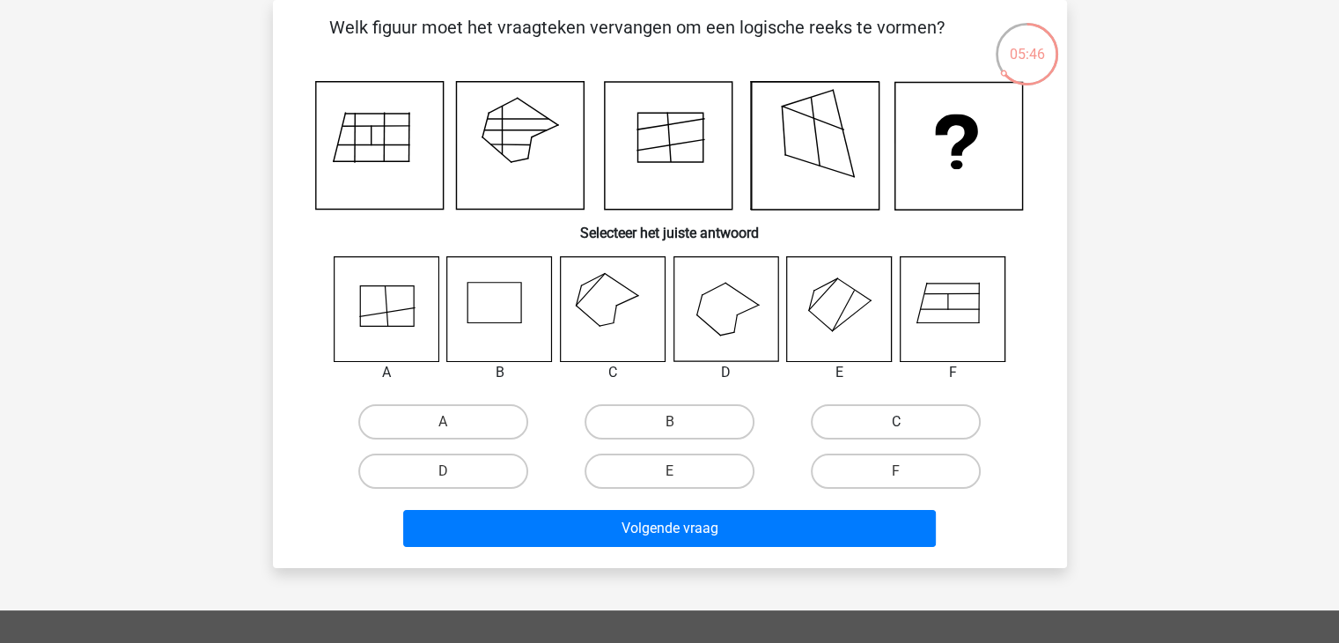  Describe the element at coordinates (499, 372) in the screenshot. I see `div: B` at that location.